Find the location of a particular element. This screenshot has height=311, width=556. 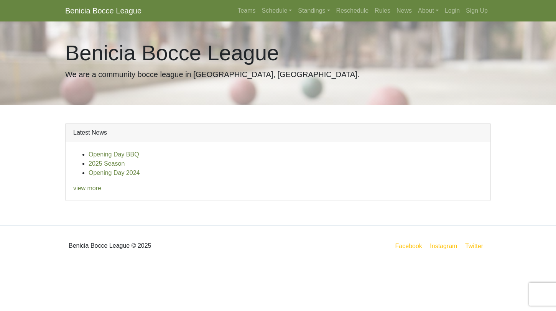

a: view more is located at coordinates (87, 188).